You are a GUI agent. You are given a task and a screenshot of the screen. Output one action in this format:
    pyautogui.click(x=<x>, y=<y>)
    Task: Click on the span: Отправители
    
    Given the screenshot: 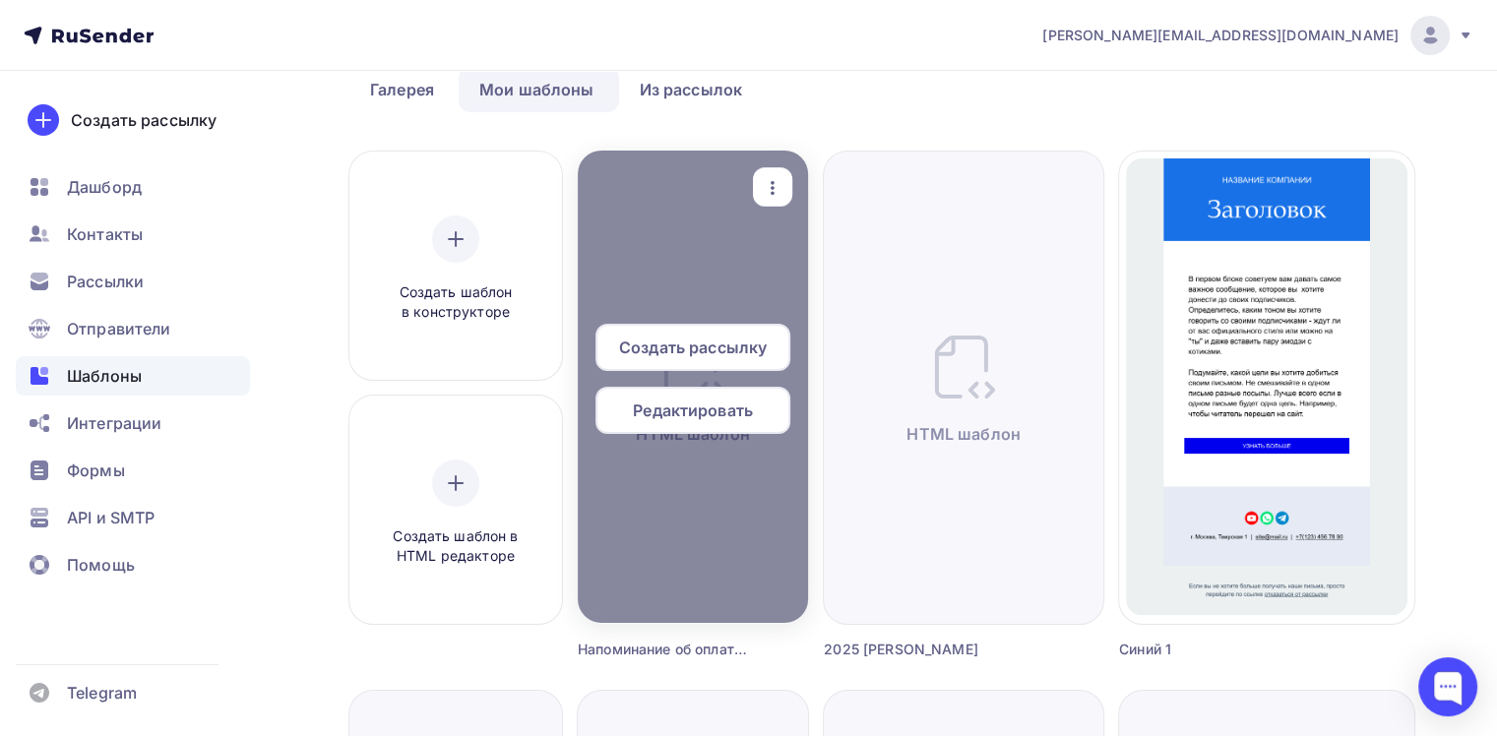 What is the action you would take?
    pyautogui.click(x=119, y=329)
    